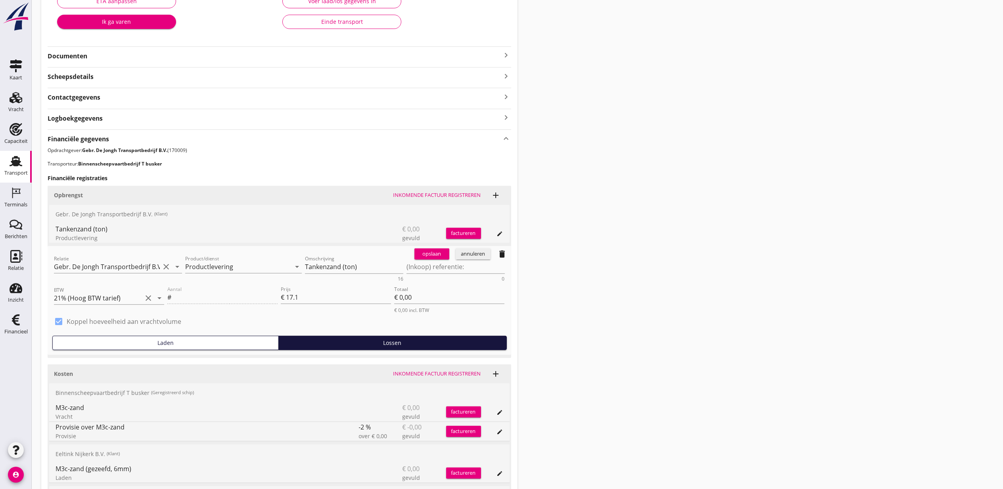 The width and height of the screenshot is (1003, 489). What do you see at coordinates (107, 267) in the screenshot?
I see `input: Relatie` at bounding box center [107, 267].